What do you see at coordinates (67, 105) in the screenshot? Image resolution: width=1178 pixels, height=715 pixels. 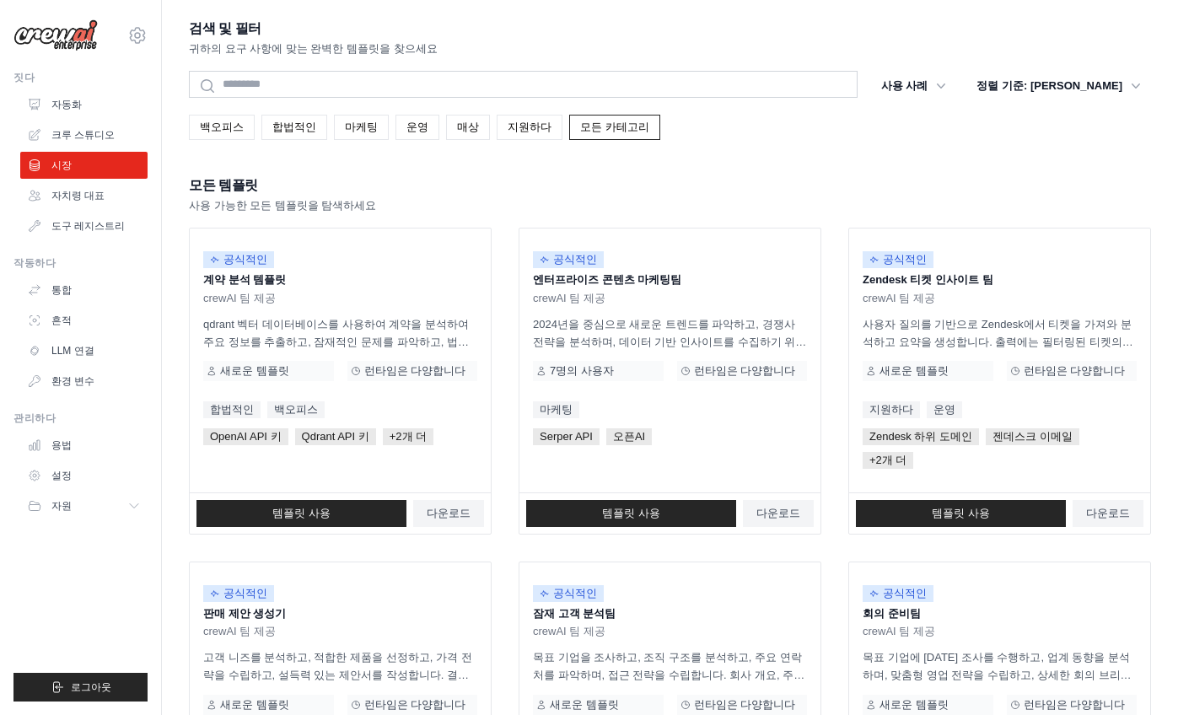 I see `font: 자동화` at bounding box center [67, 105].